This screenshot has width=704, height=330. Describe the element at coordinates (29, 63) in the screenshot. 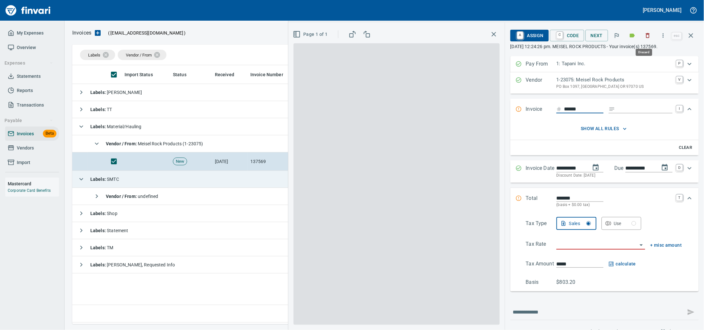

I see `button: Expenses` at that location.